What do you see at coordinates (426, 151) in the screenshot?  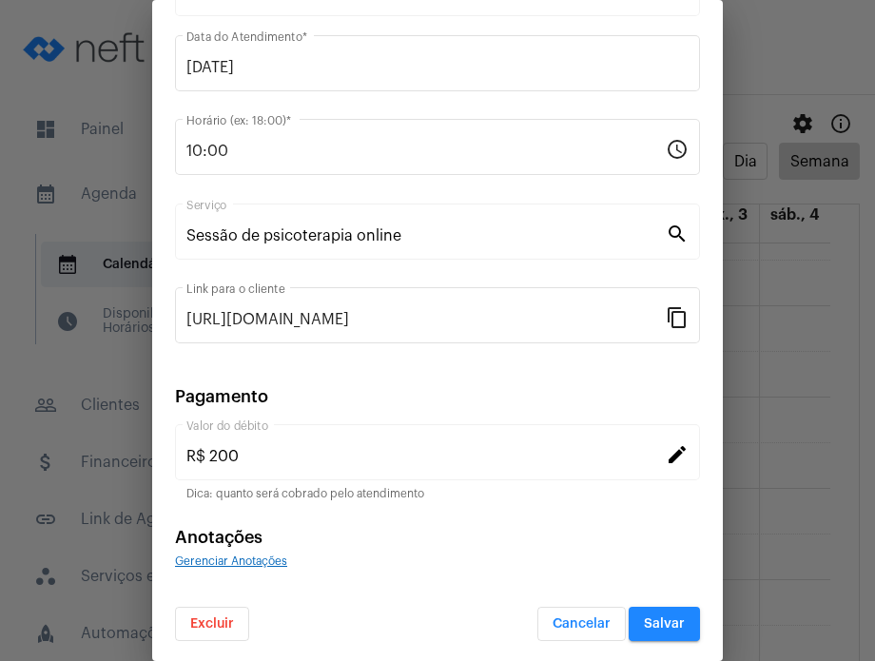 I see `input: Horário` at bounding box center [426, 151].